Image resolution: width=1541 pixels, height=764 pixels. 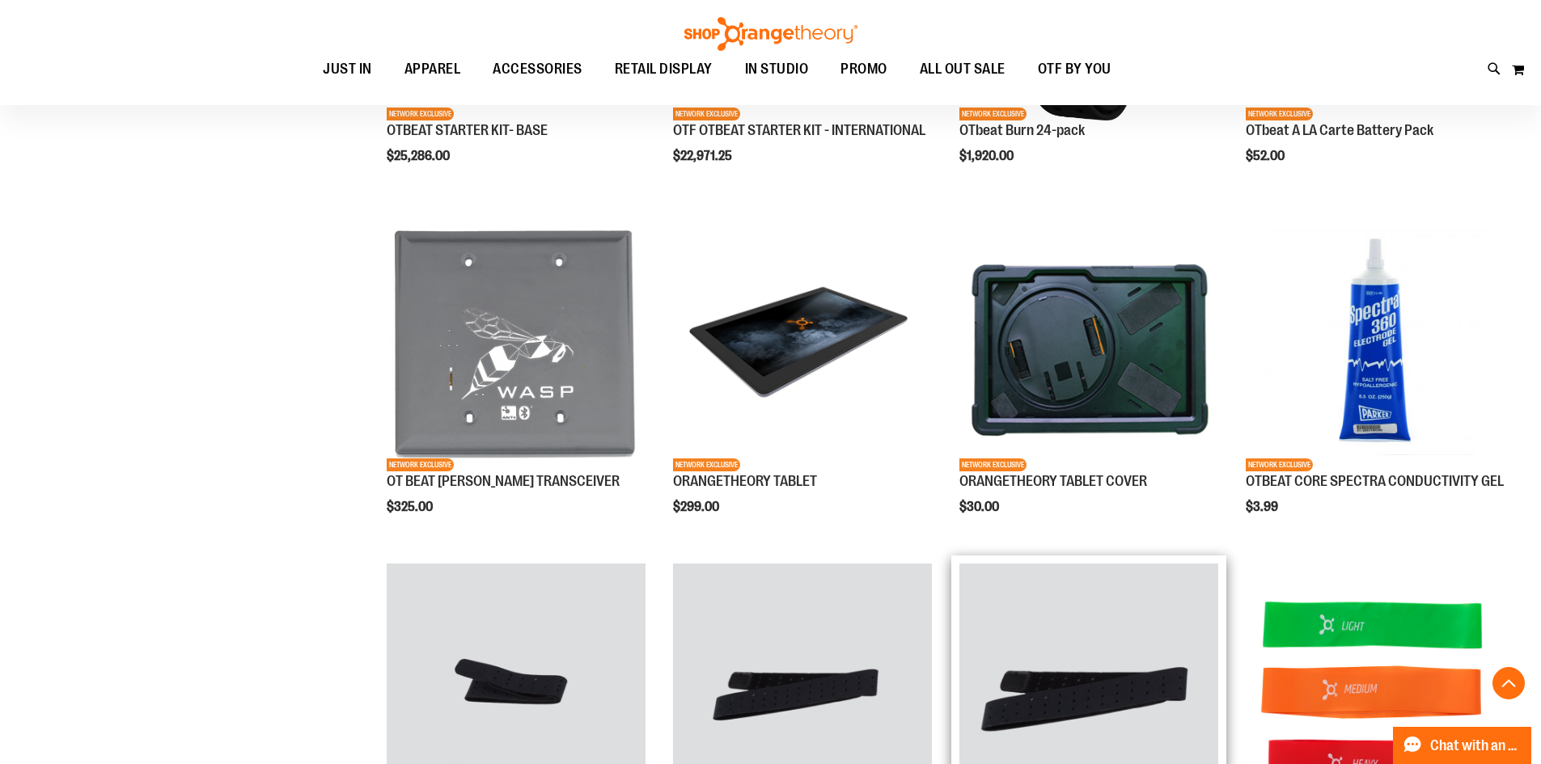 What do you see at coordinates (864, 69) in the screenshot?
I see `span: PROMO` at bounding box center [864, 69].